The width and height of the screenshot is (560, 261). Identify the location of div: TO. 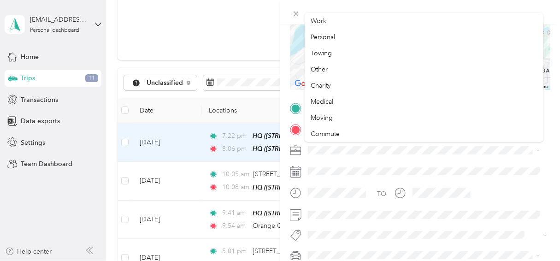
(382, 194).